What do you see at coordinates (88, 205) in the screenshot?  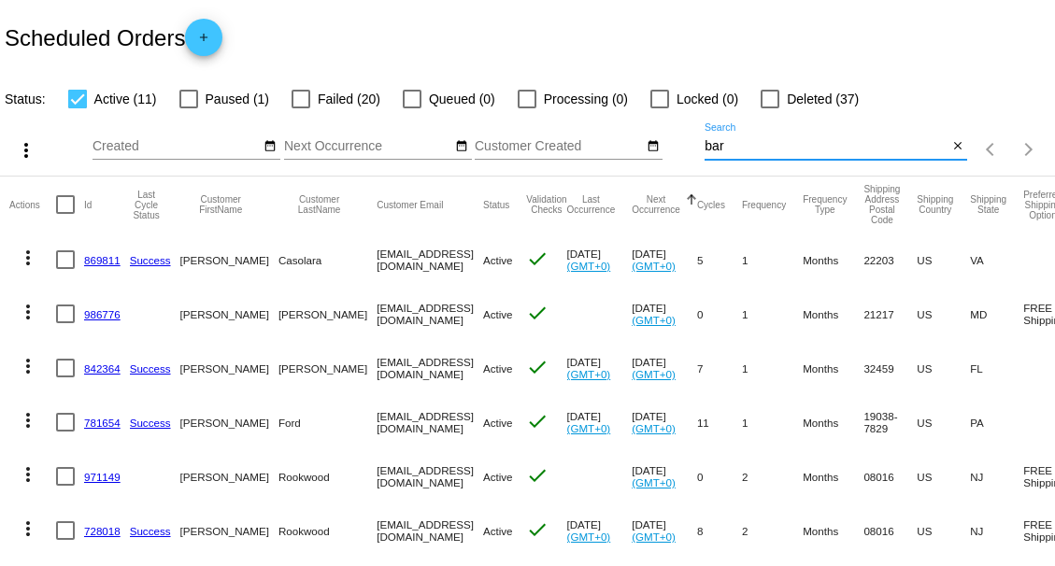 I see `button: Change sorting for Id` at bounding box center [88, 205].